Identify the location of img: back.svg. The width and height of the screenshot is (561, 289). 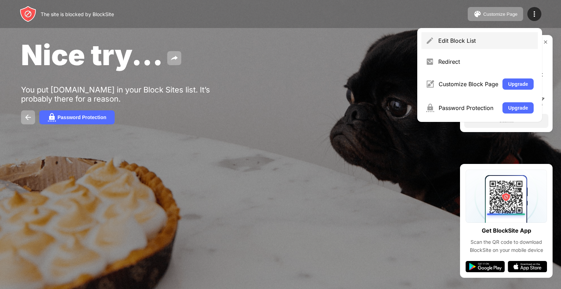
(28, 117).